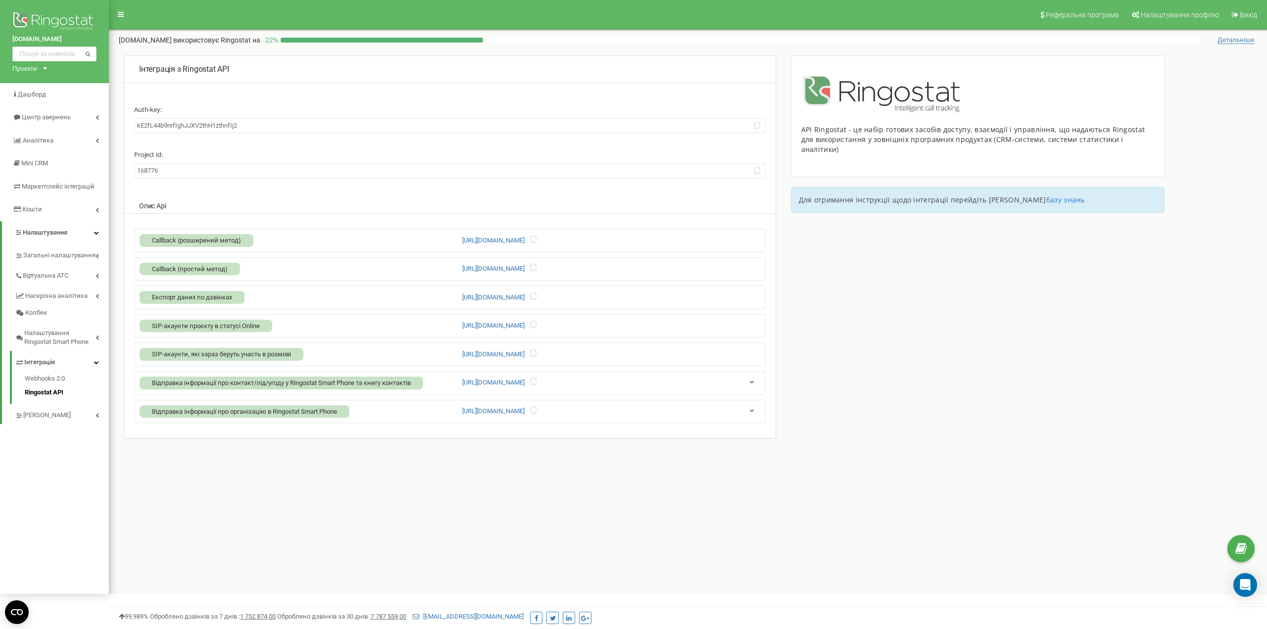  What do you see at coordinates (1246, 585) in the screenshot?
I see `div: Open Intercom Messenger` at bounding box center [1246, 585].